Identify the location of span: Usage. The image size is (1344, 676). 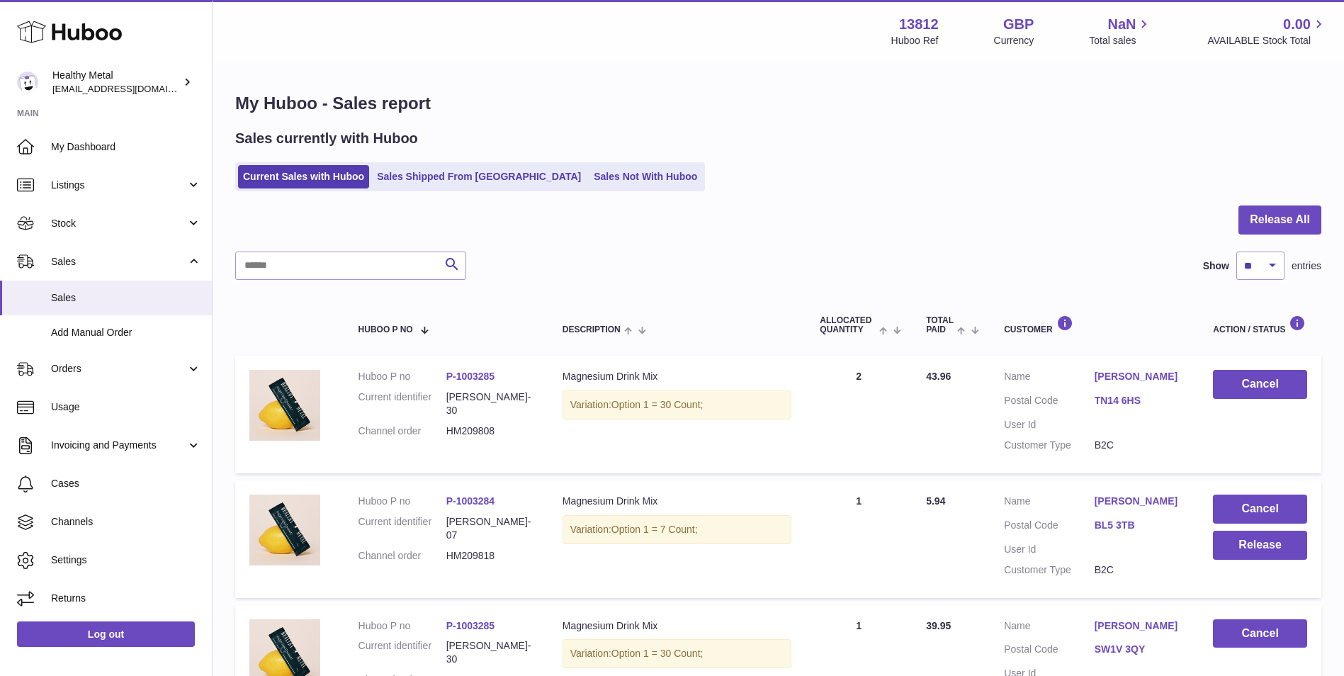
(126, 407).